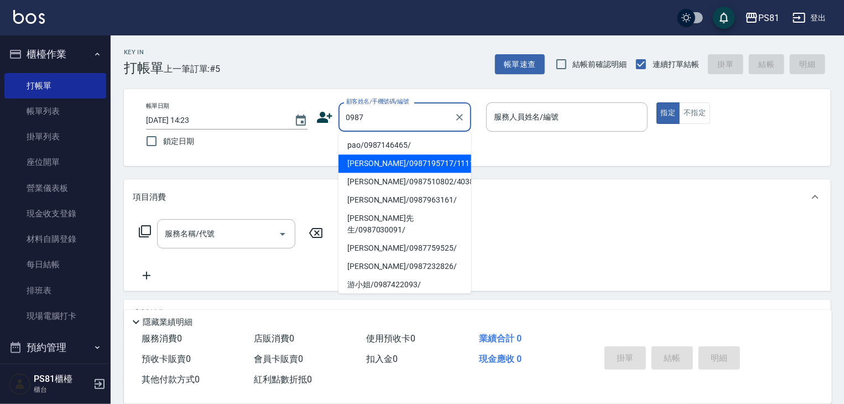 The width and height of the screenshot is (844, 404). Describe the element at coordinates (62, 379) in the screenshot. I see `h5: PS81櫃檯` at that location.